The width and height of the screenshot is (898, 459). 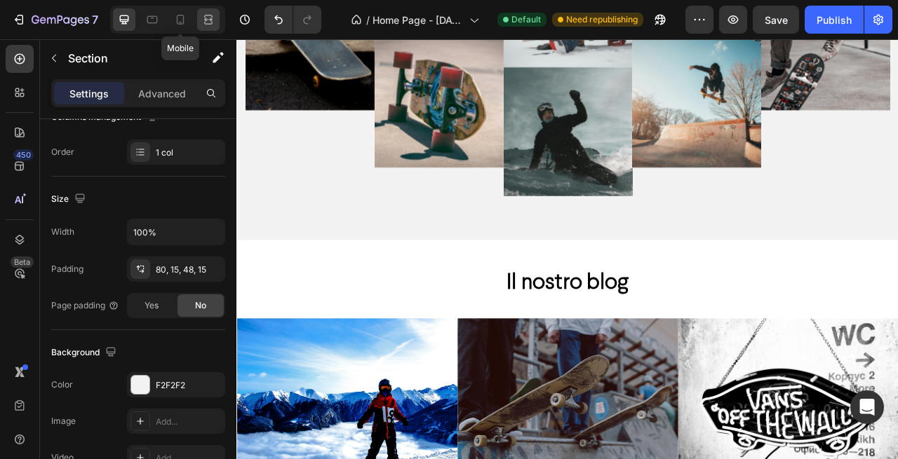 I want to click on span: Need republishing, so click(x=602, y=20).